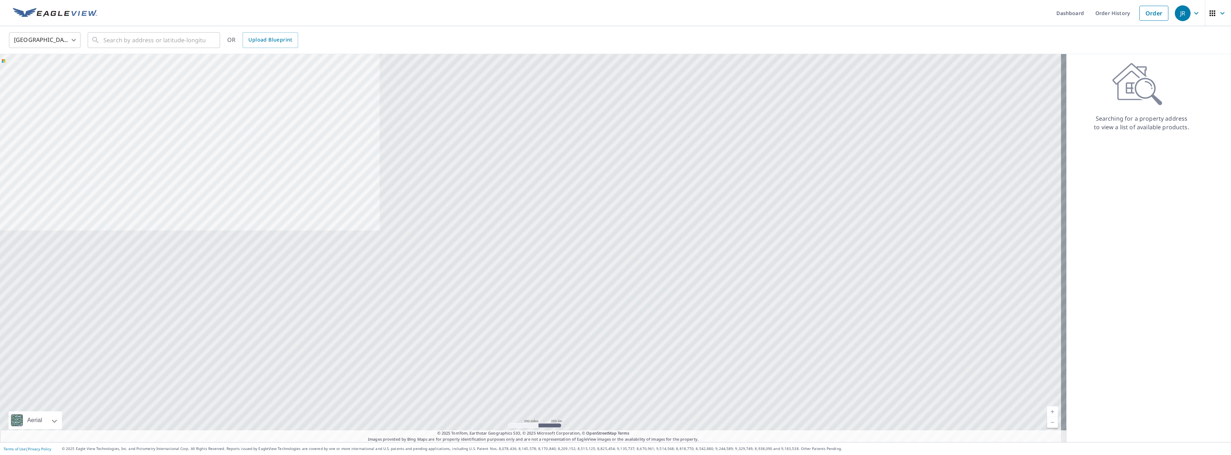 The height and width of the screenshot is (455, 1231). What do you see at coordinates (270, 40) in the screenshot?
I see `a: Upload Blueprint` at bounding box center [270, 40].